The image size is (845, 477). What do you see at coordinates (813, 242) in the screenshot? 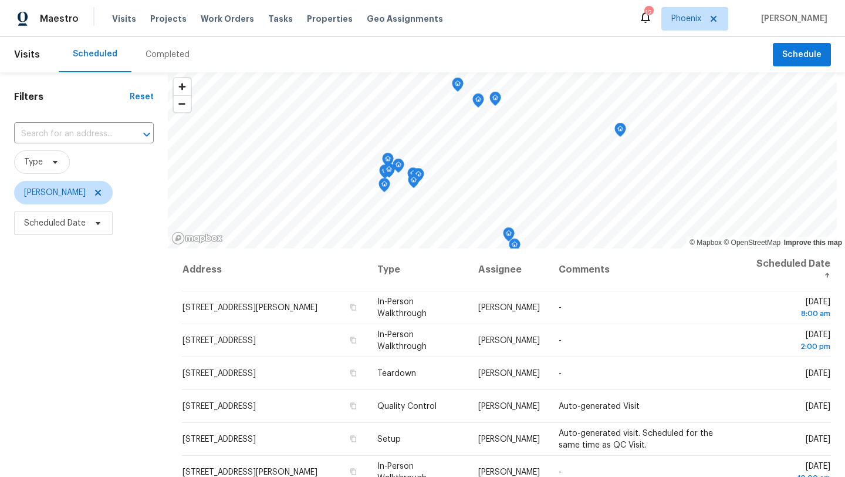
I see `a: Improve this map` at bounding box center [813, 242].